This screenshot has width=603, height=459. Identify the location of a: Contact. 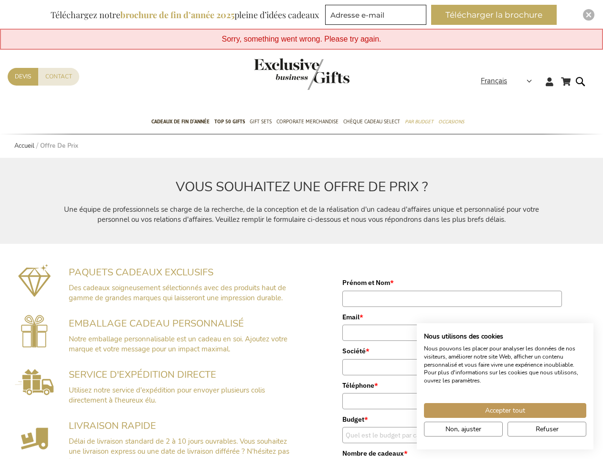
(59, 76).